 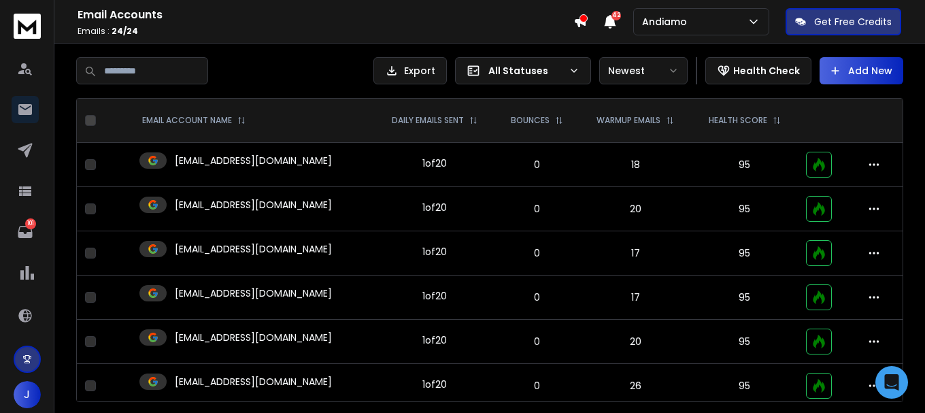 What do you see at coordinates (325, 15) in the screenshot?
I see `h1: Email Accounts` at bounding box center [325, 15].